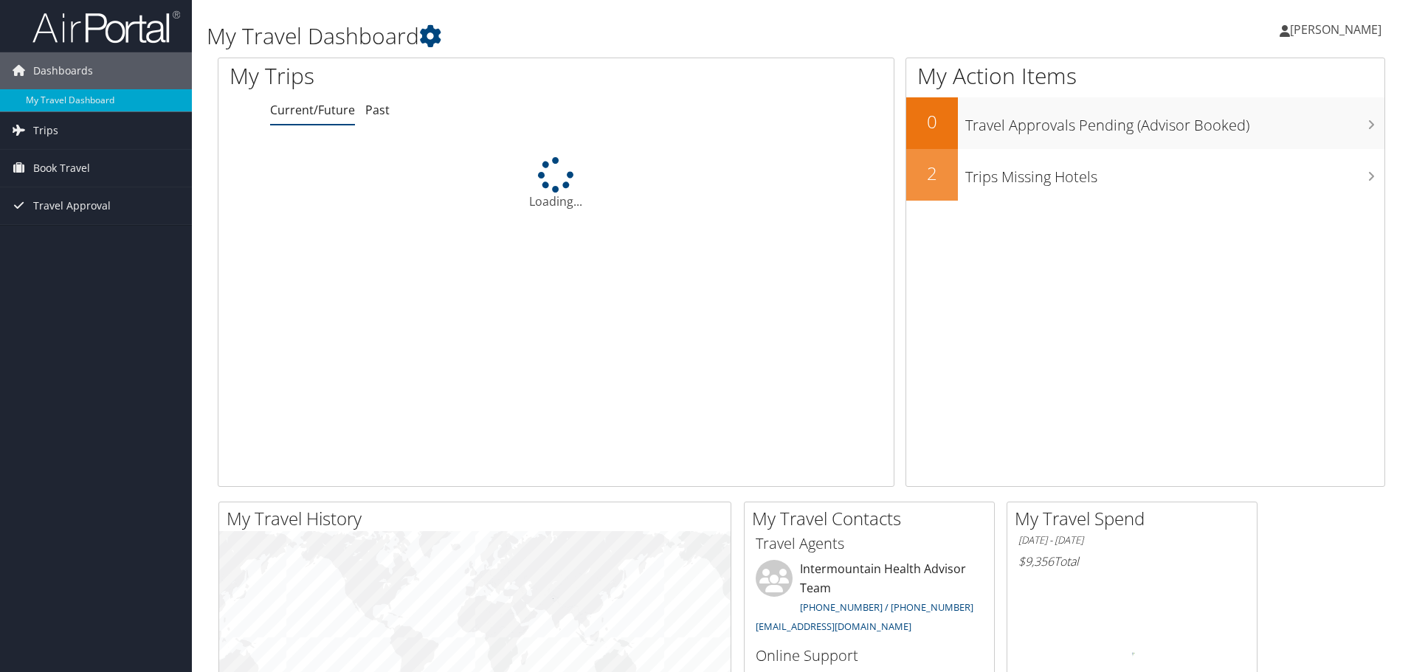  What do you see at coordinates (72, 206) in the screenshot?
I see `span: Travel Approval` at bounding box center [72, 206].